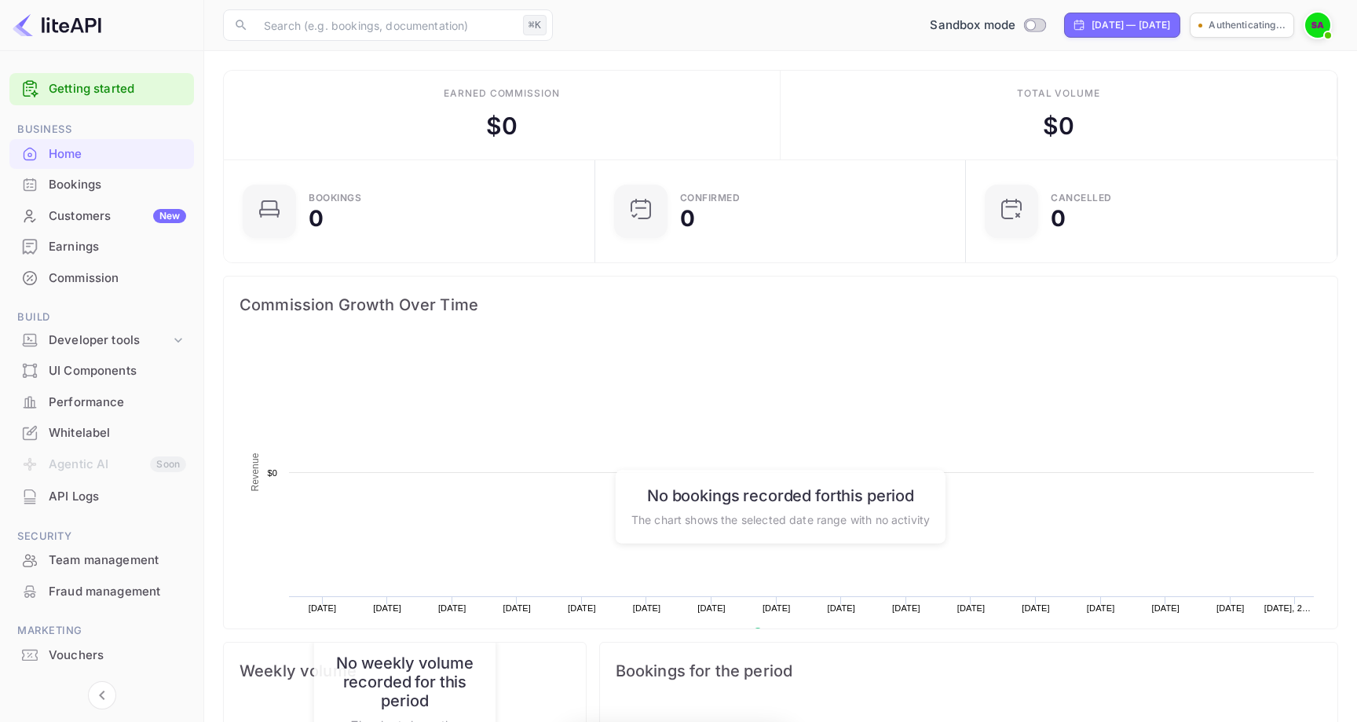 The image size is (1357, 722). I want to click on button: Collapse navigation, so click(102, 695).